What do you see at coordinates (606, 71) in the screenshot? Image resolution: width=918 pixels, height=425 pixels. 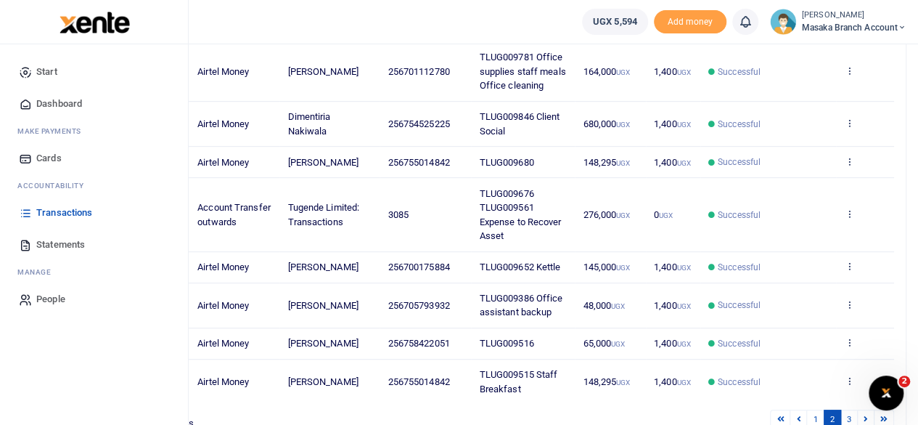 I see `span: 164,000` at bounding box center [606, 71].